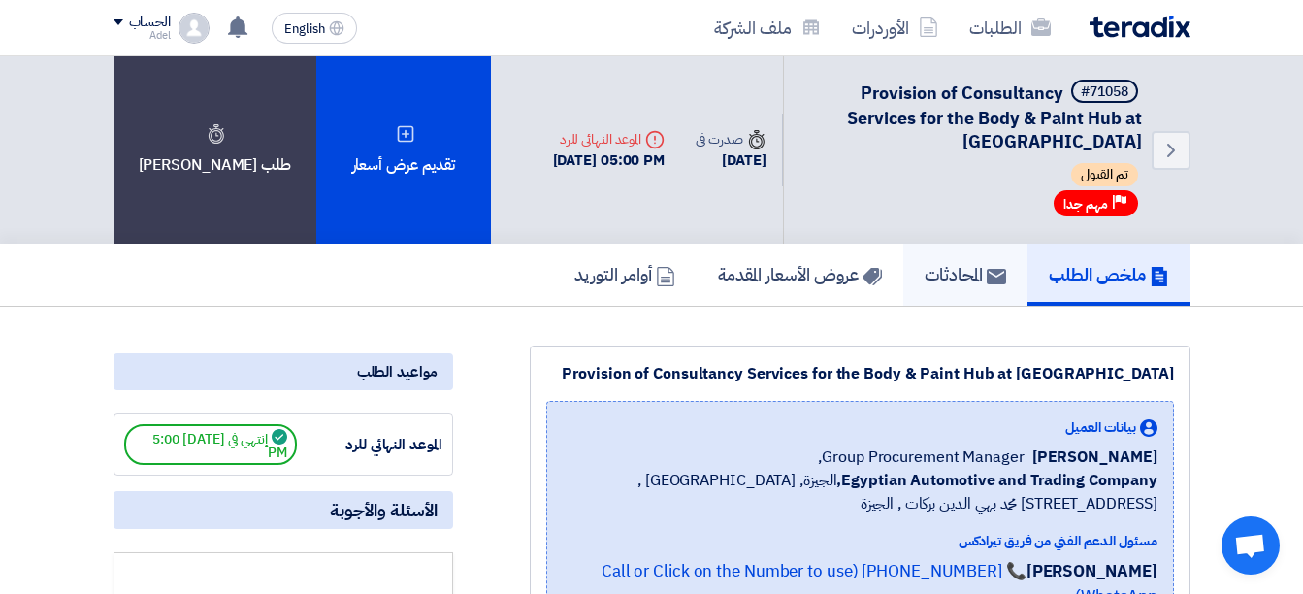  Describe the element at coordinates (1010, 27) in the screenshot. I see `a: الطلبات` at that location.